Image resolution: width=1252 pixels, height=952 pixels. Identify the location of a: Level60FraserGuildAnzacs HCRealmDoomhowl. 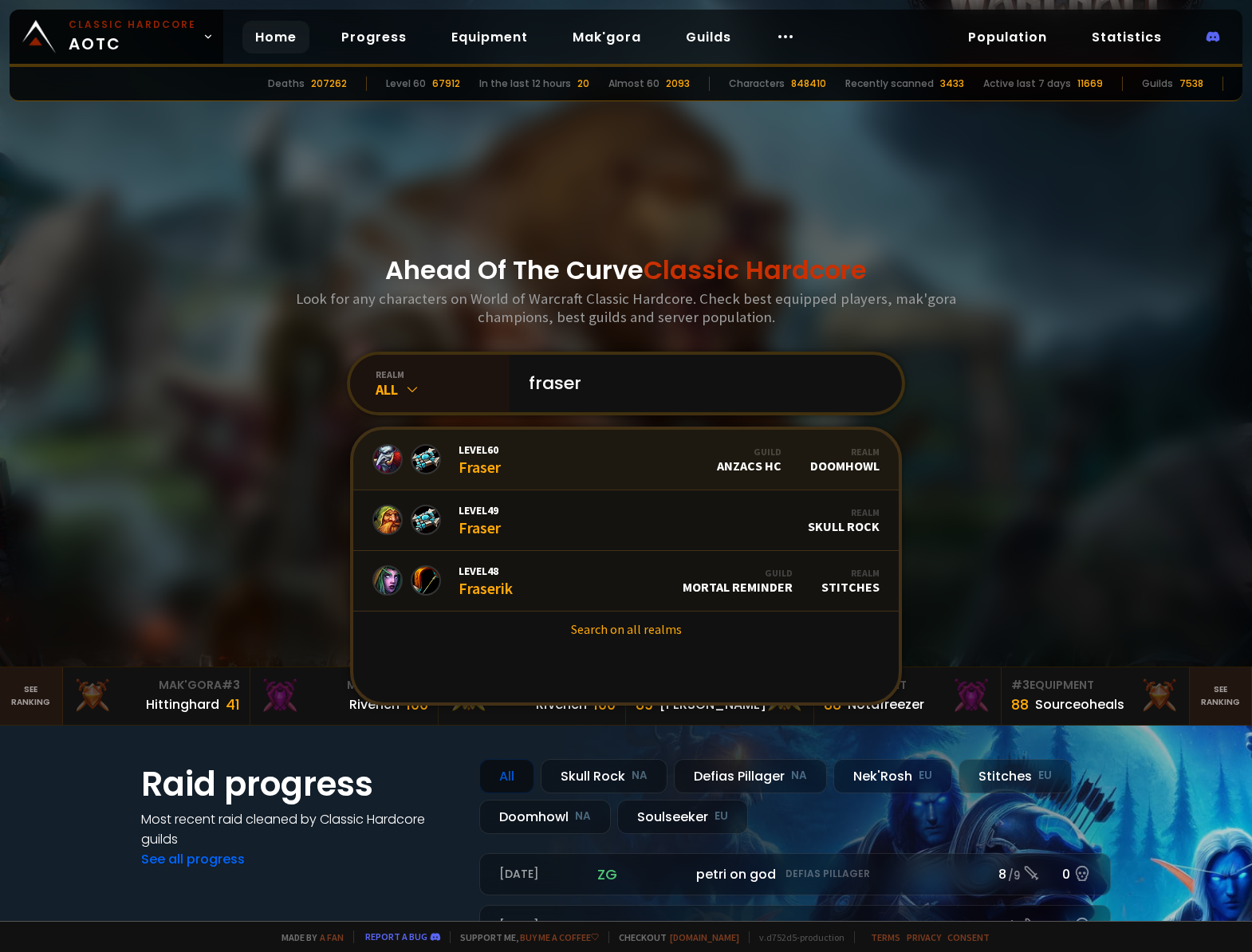
(626, 461).